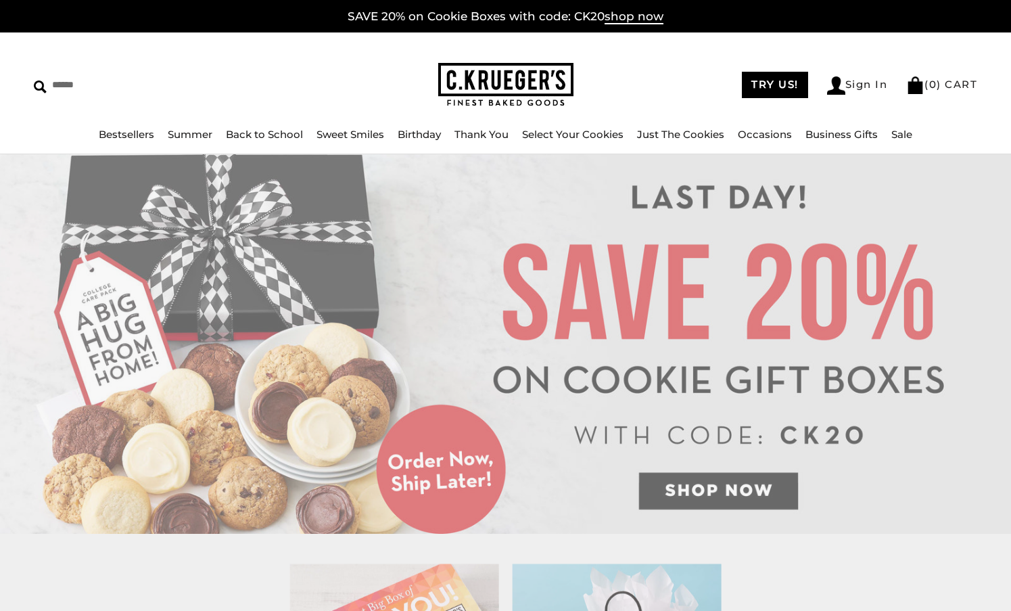 The image size is (1011, 611). I want to click on a: Back to School, so click(264, 134).